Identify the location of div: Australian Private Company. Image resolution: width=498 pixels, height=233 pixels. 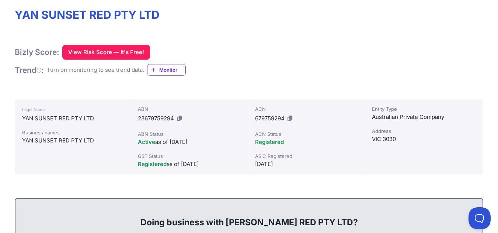
(424, 117).